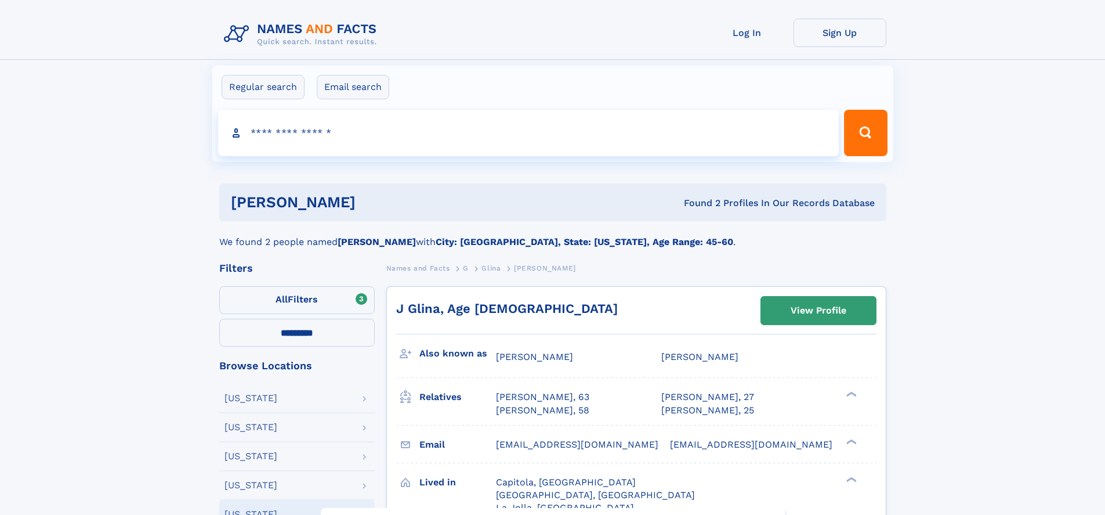 This screenshot has width=1105, height=515. What do you see at coordinates (747, 32) in the screenshot?
I see `a: Log In` at bounding box center [747, 32].